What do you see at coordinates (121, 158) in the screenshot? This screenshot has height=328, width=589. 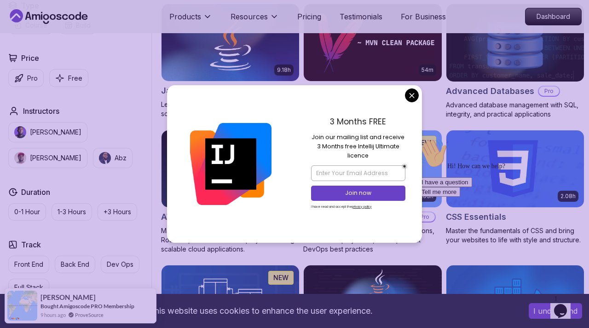 I see `p: Abz` at bounding box center [121, 158].